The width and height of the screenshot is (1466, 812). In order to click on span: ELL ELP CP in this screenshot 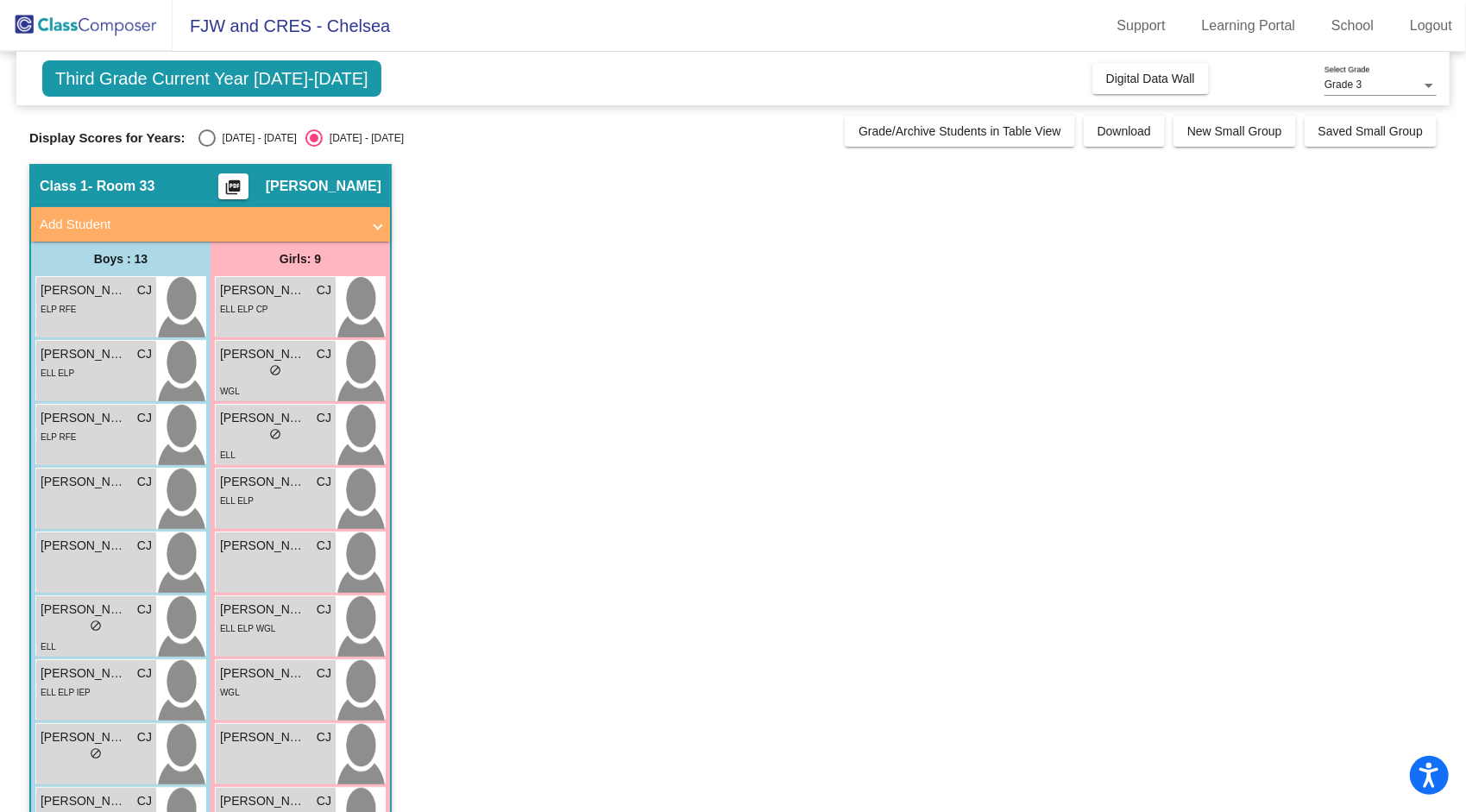, I will do `click(245, 309)`.